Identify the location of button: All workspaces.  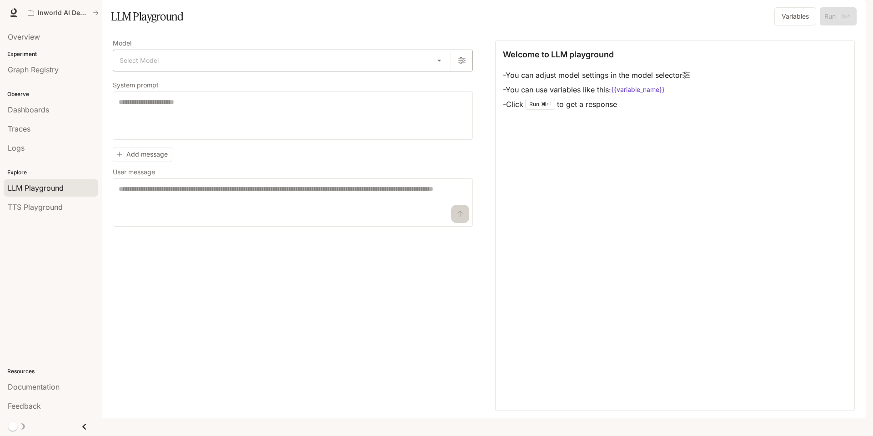
(63, 13).